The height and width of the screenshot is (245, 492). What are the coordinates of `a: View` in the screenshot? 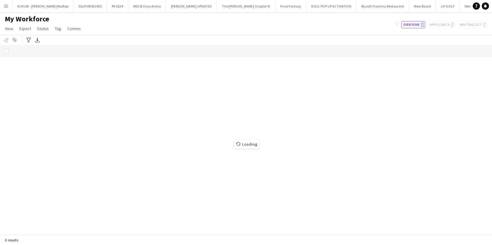 It's located at (9, 29).